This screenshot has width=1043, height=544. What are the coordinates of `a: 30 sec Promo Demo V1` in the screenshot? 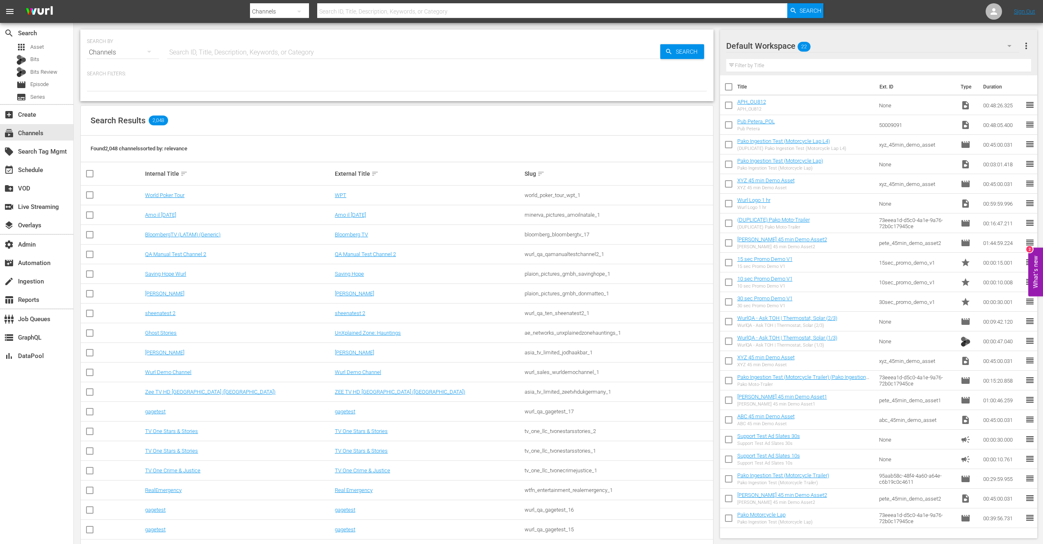 It's located at (765, 298).